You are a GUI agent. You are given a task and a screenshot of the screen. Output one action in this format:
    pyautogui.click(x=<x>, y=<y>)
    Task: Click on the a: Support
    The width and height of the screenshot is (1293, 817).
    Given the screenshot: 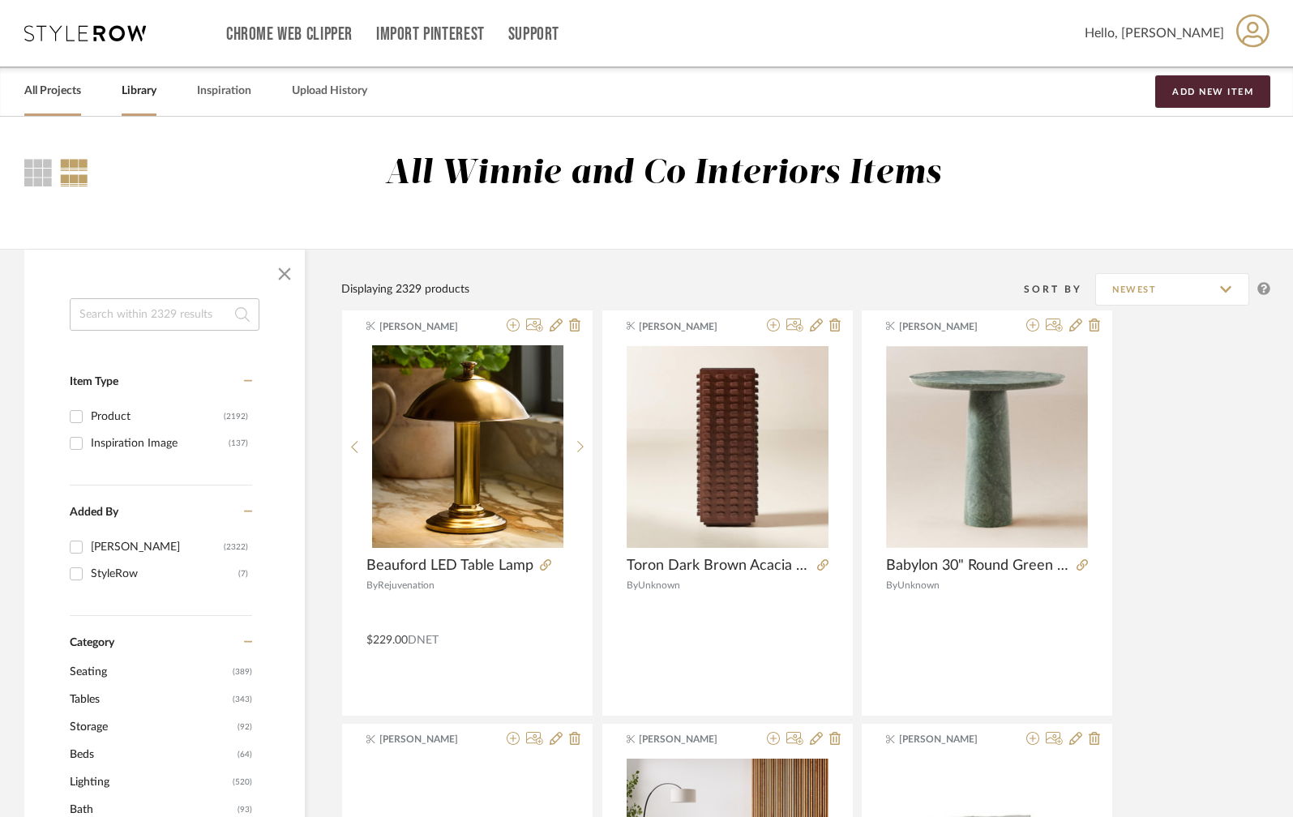 What is the action you would take?
    pyautogui.click(x=534, y=34)
    